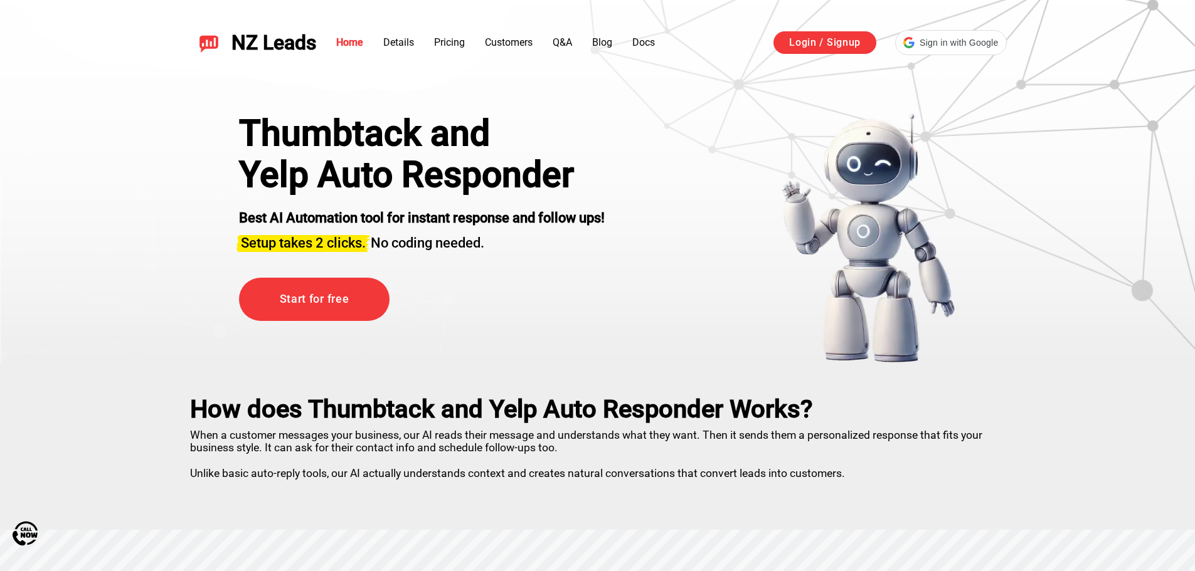  What do you see at coordinates (643, 42) in the screenshot?
I see `a: Docs` at bounding box center [643, 42].